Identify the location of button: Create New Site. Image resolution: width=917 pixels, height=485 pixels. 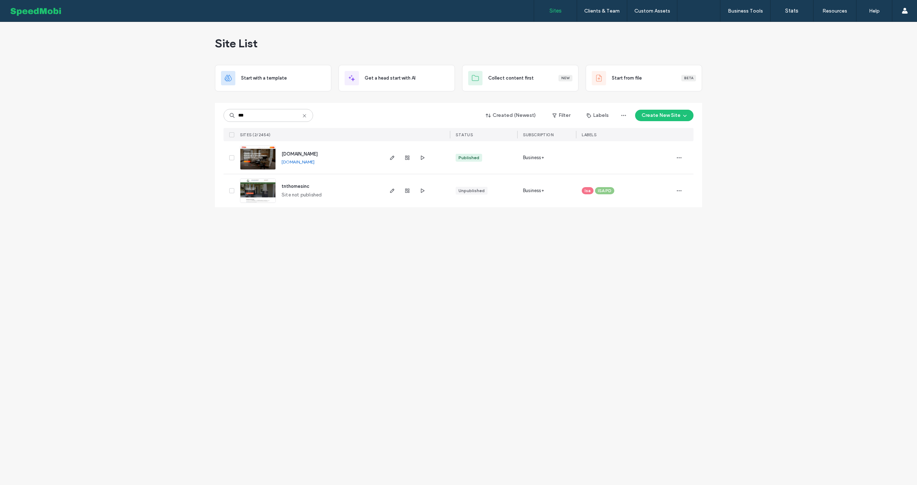
(664, 115).